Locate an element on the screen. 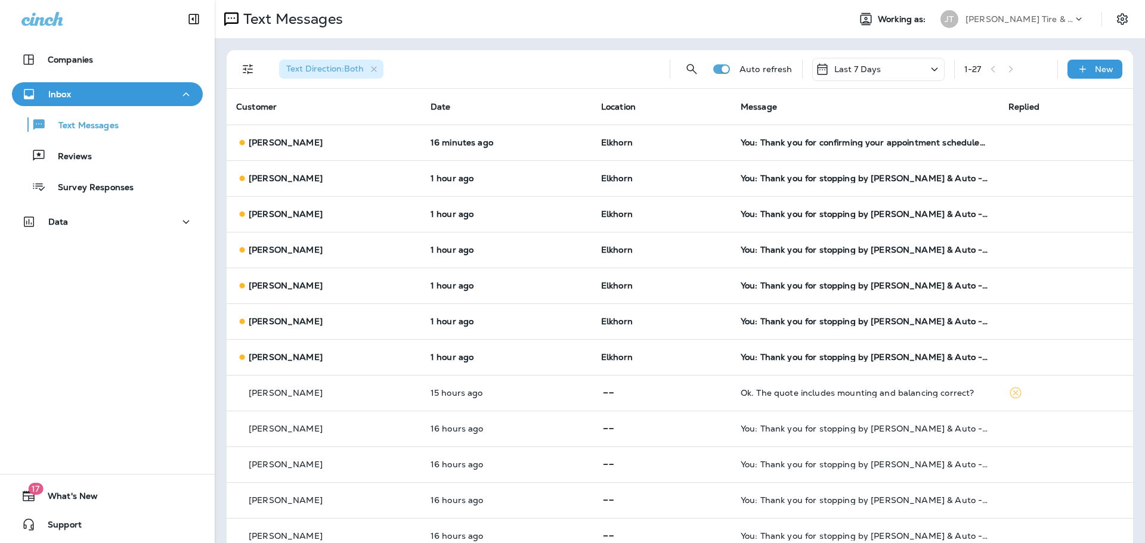 Image resolution: width=1145 pixels, height=543 pixels. div: You: Thank you for stopping by Jensen Tire & Auto - Spaulding Plaza. Please take 30 seconds to le... is located at coordinates (865, 500).